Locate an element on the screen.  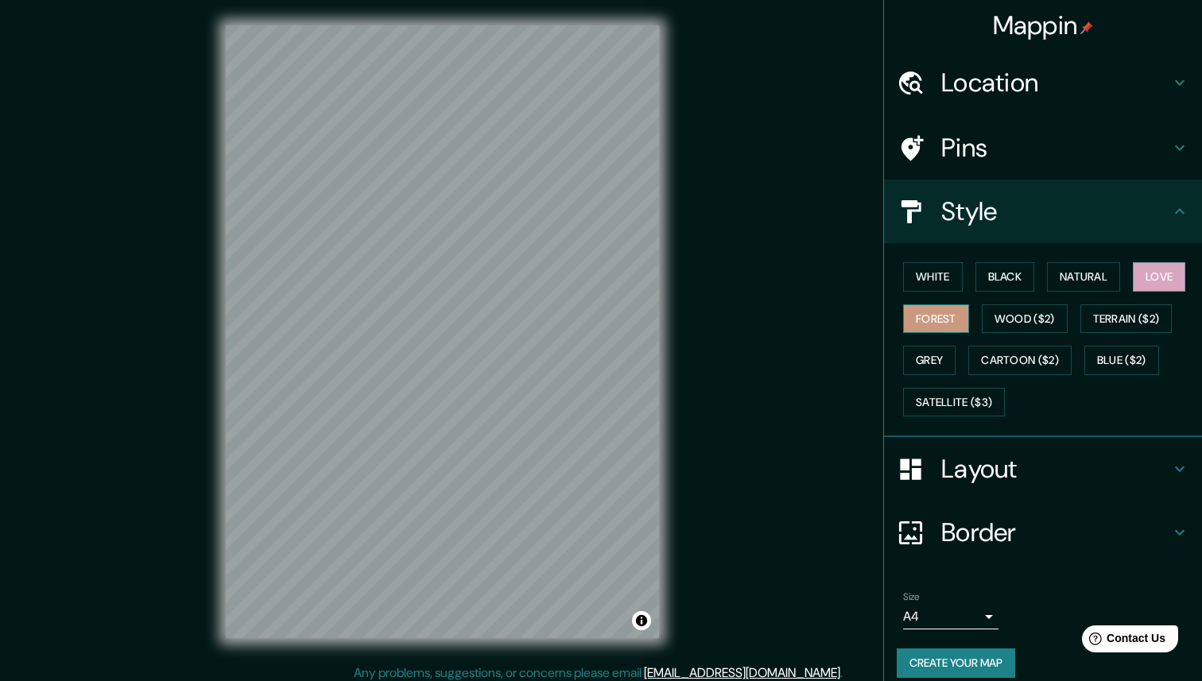
button: Love is located at coordinates (1159, 277).